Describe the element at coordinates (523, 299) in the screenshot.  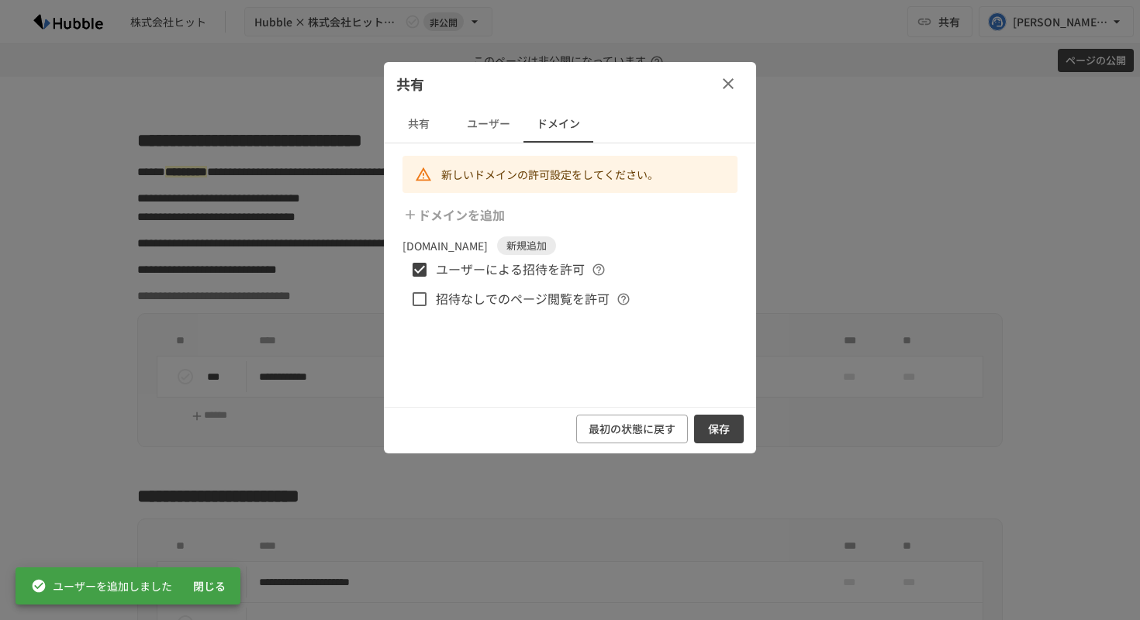
I see `span: 招待なしでのページ閲覧を許可` at that location.